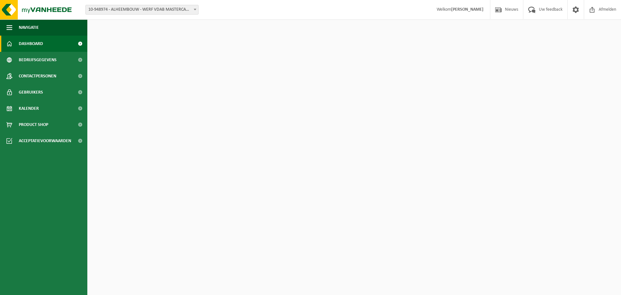 Image resolution: width=621 pixels, height=295 pixels. Describe the element at coordinates (45, 141) in the screenshot. I see `span: Acceptatievoorwaarden` at that location.